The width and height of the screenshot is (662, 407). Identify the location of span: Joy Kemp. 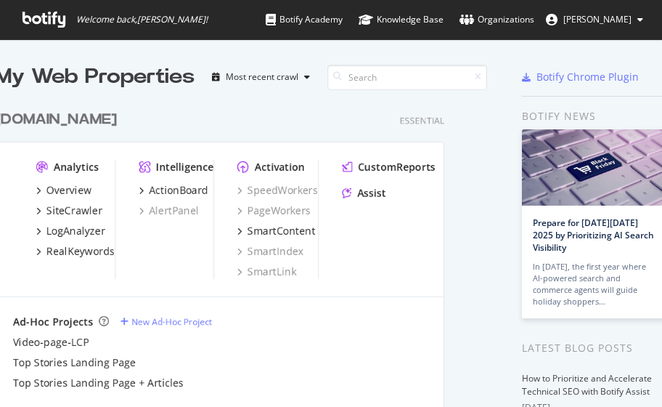
(598, 19).